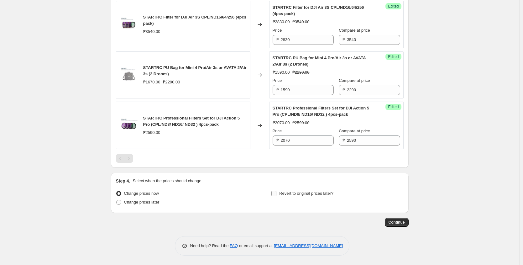 This screenshot has height=265, width=523. Describe the element at coordinates (301, 123) in the screenshot. I see `strike: ₱2590.00` at that location.